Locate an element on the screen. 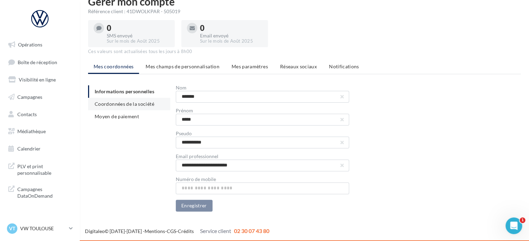  span: Campagnes DataOnDemand is located at coordinates (44, 192).